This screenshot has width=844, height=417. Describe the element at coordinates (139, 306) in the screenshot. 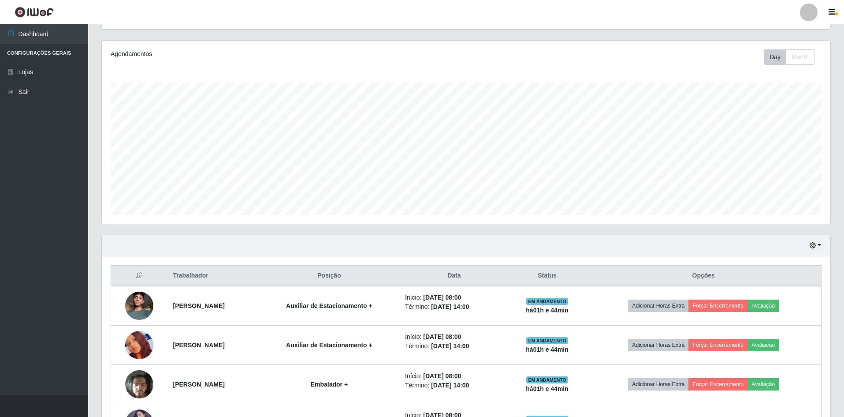

I see `img: 1756680642155.jpeg` at that location.